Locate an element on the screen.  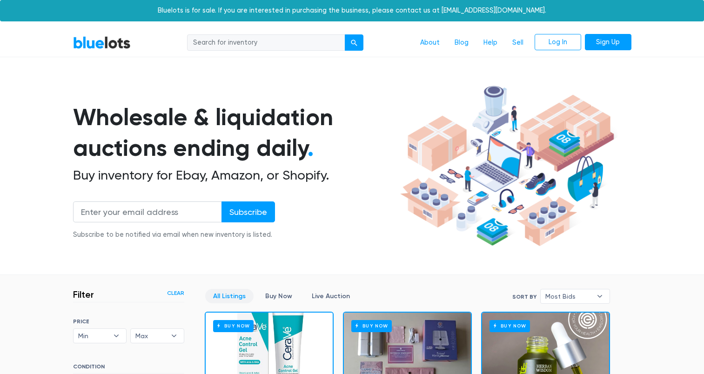
a: Blog is located at coordinates (461, 43).